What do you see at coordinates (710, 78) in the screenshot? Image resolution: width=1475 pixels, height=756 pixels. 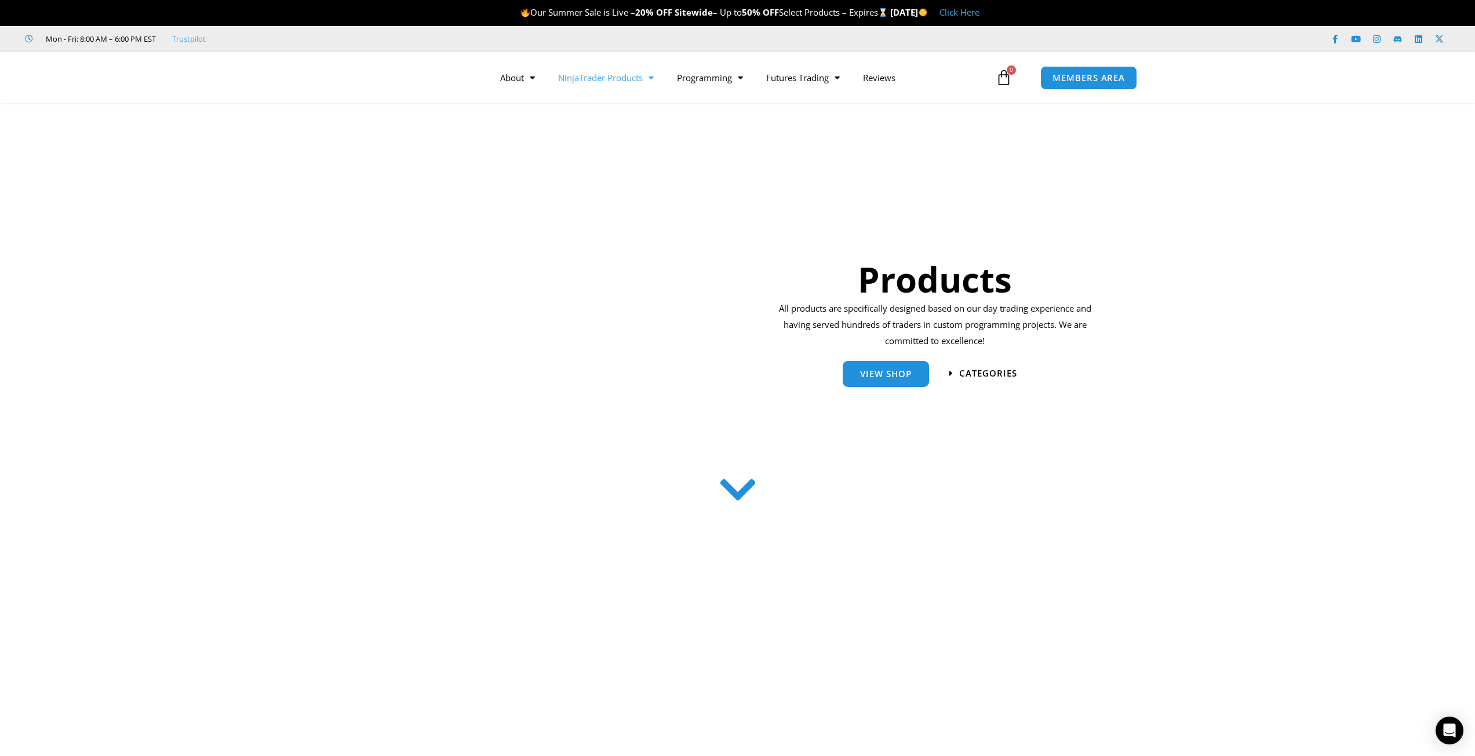 I see `a: Programming` at bounding box center [710, 78].